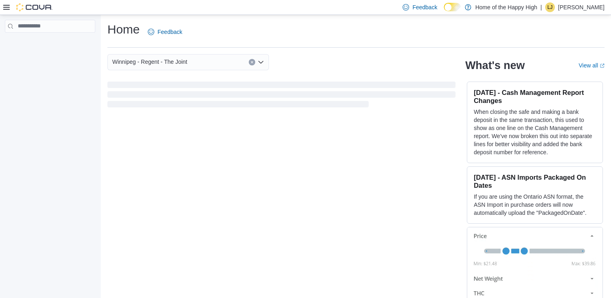  I want to click on span: Loading, so click(281, 96).